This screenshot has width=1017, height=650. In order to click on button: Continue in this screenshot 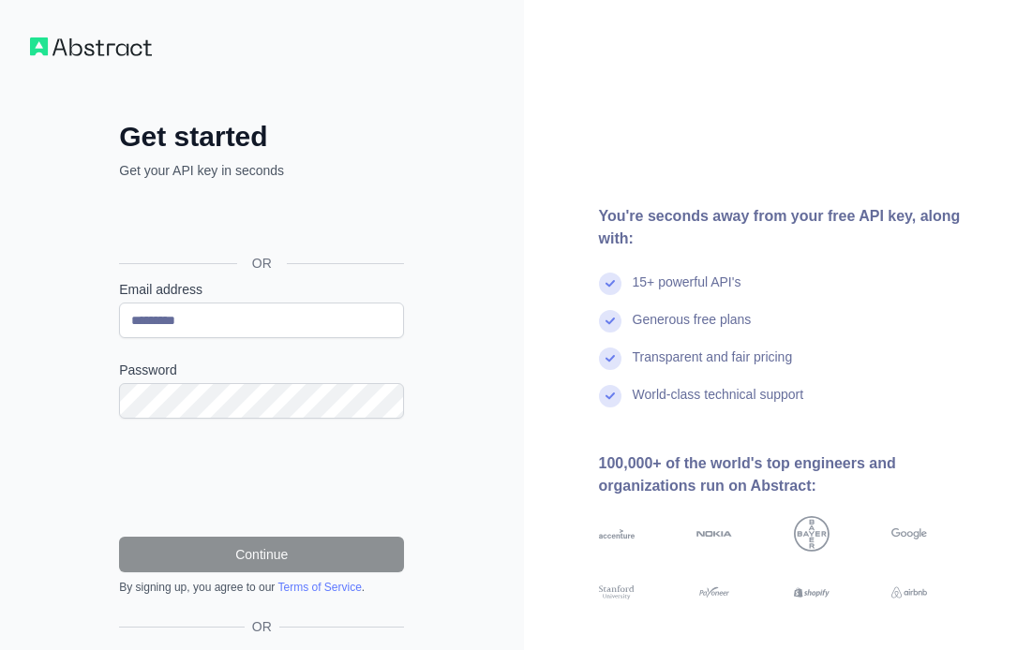, I will do `click(261, 555)`.